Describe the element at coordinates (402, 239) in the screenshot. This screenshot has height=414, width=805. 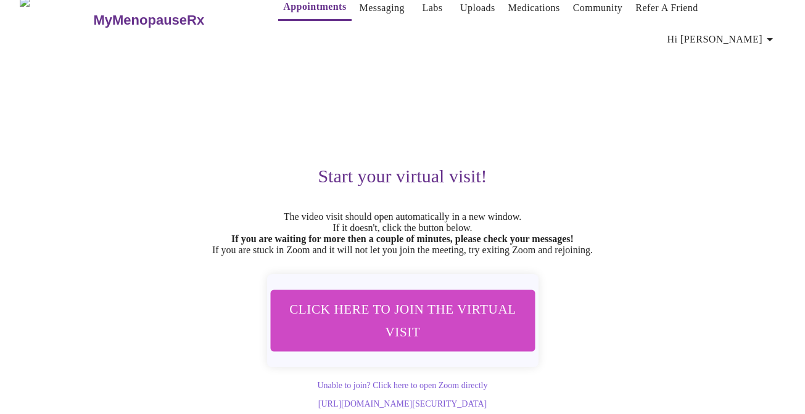
I see `strong: If you are waiting for more then a couple of minutes, please check your messages!` at that location.